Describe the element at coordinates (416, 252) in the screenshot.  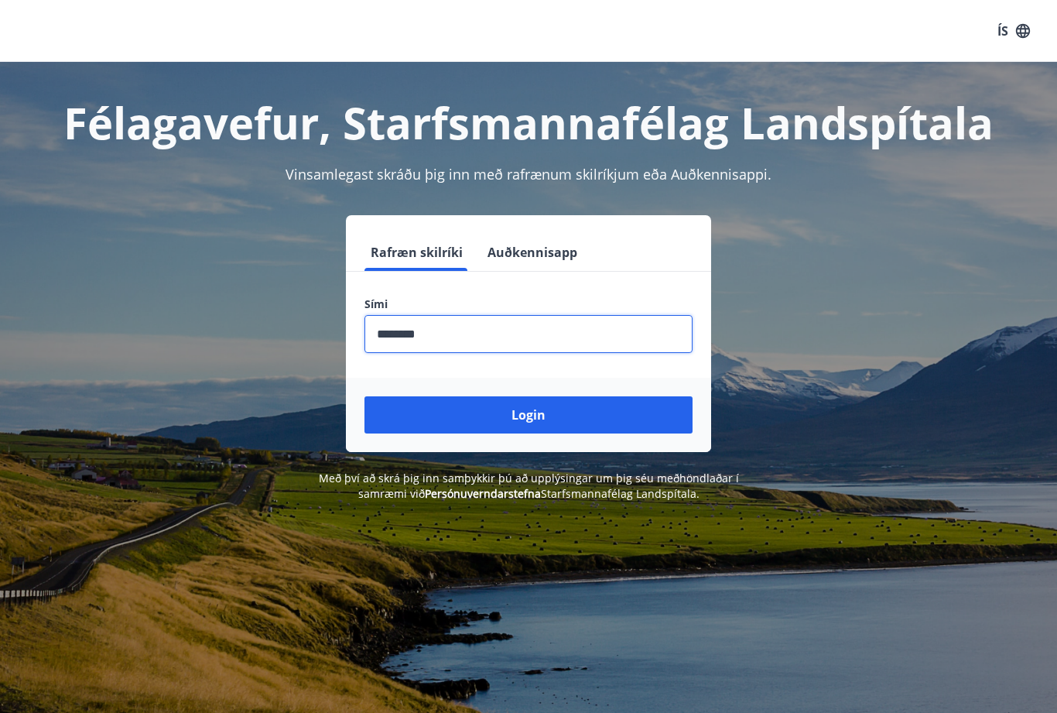
I see `button: Rafræn skilríki` at that location.